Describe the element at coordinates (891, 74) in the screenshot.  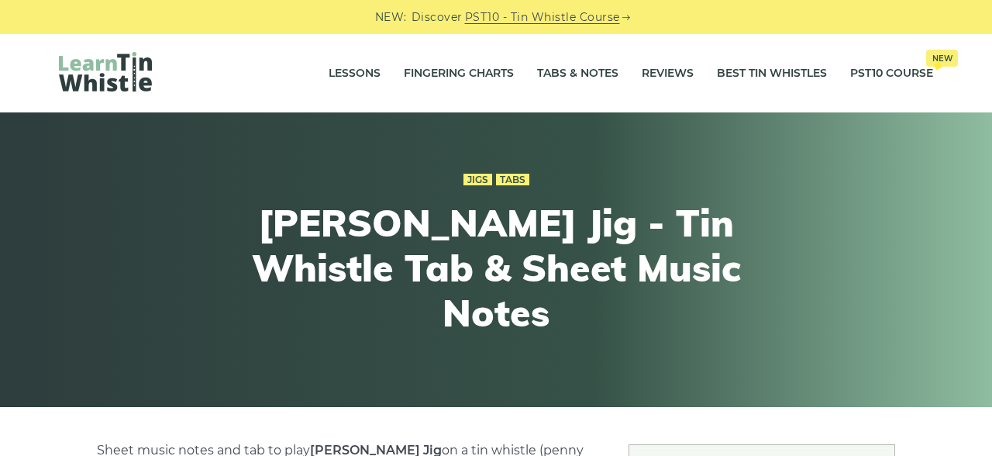
I see `a: PST10 CourseNew` at that location.